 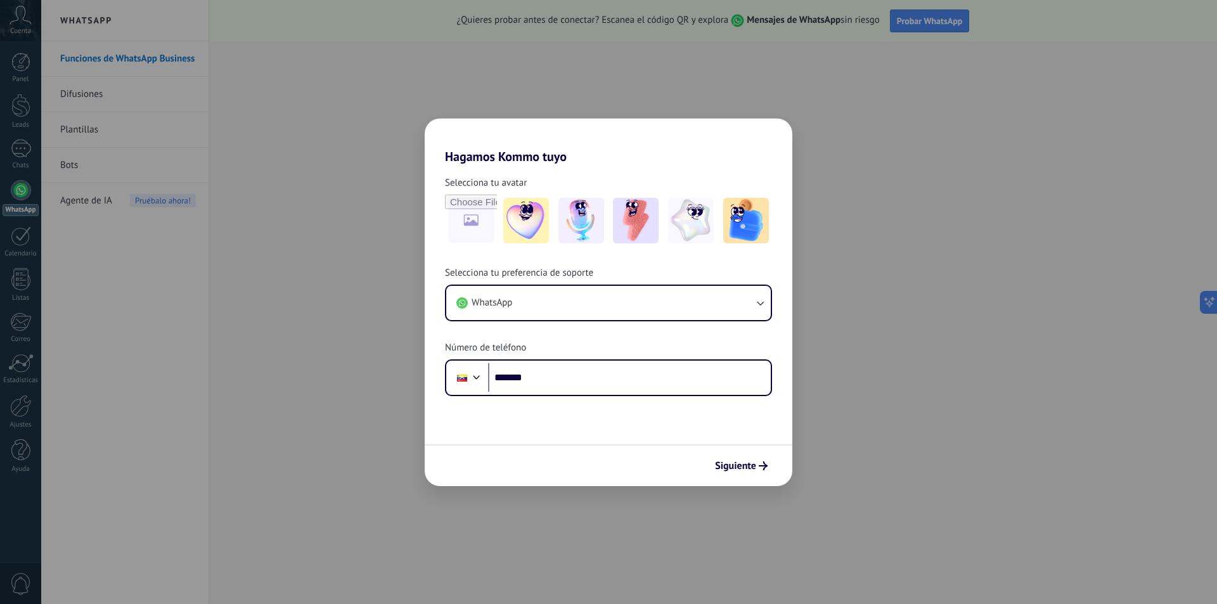 What do you see at coordinates (519, 273) in the screenshot?
I see `span: Selecciona tu preferencia de soporte` at bounding box center [519, 273].